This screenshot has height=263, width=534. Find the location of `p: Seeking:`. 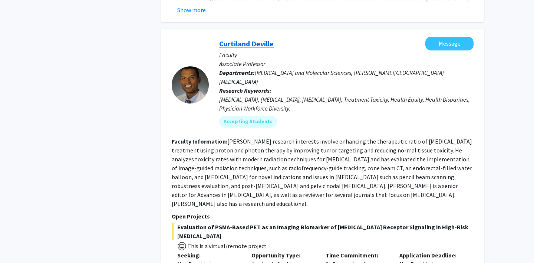

p: Seeking: is located at coordinates (209, 255).